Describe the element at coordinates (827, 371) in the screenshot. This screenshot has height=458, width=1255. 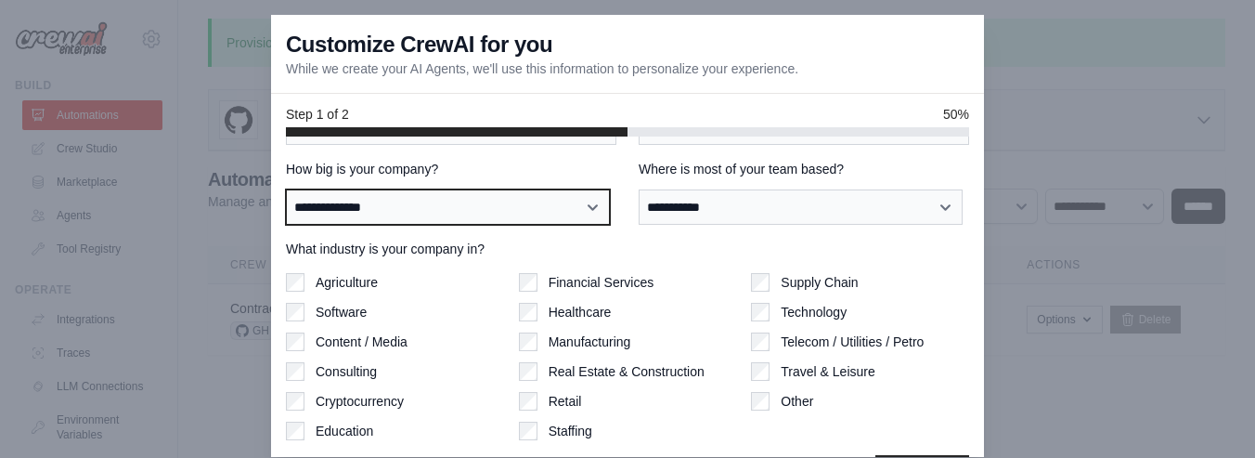
I see `label: Travel & Leisure` at that location.